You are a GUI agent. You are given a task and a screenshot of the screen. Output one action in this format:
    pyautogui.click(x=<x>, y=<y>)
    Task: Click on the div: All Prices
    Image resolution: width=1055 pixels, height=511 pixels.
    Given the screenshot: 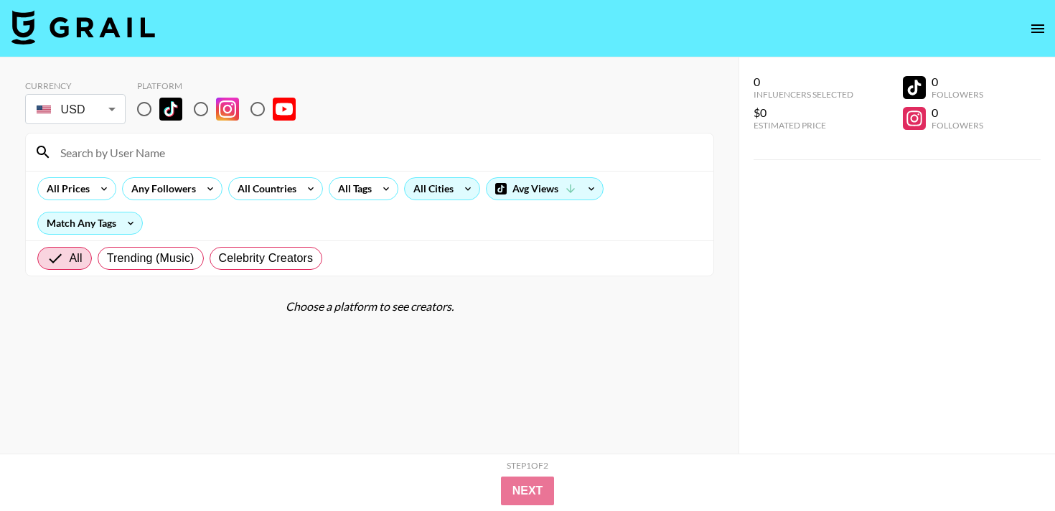 What is the action you would take?
    pyautogui.click(x=65, y=189)
    